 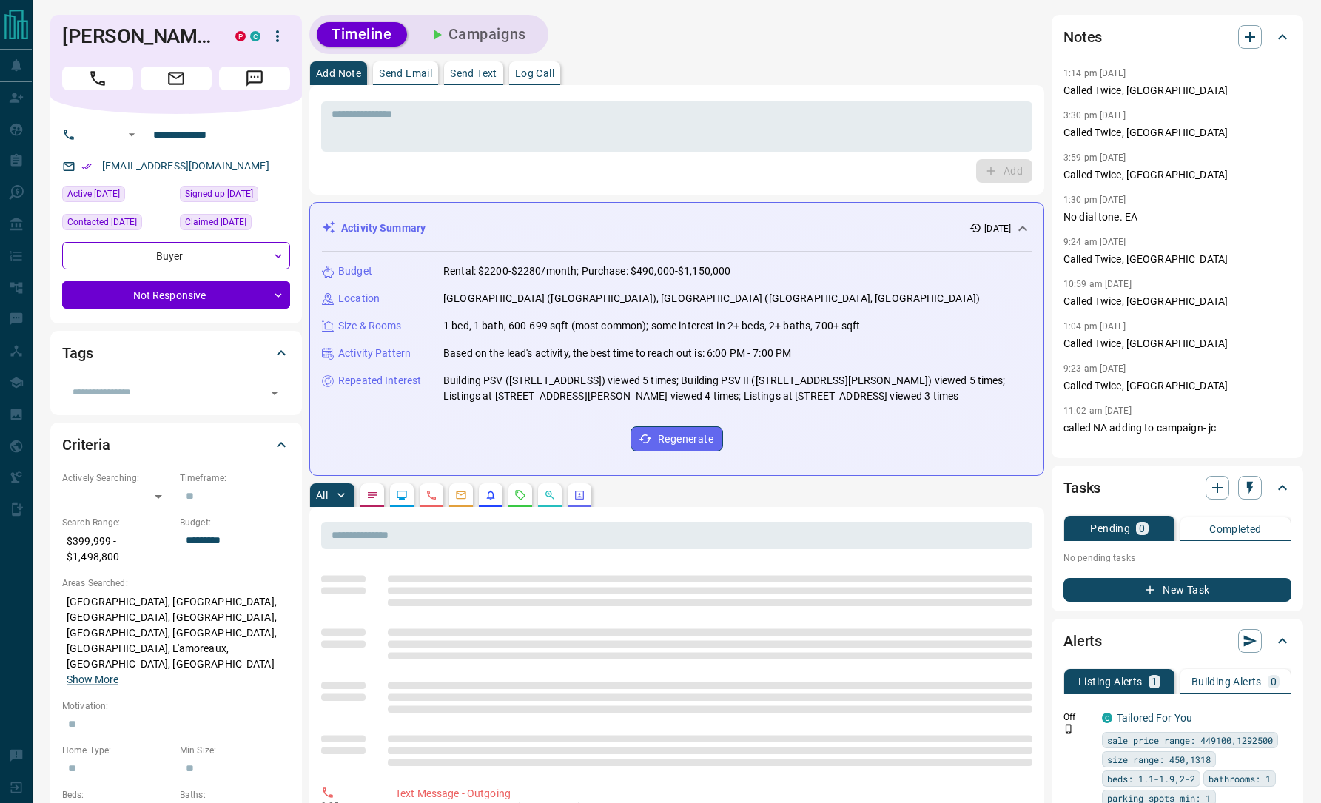 What do you see at coordinates (235, 795) in the screenshot?
I see `p: Baths:` at bounding box center [235, 795].